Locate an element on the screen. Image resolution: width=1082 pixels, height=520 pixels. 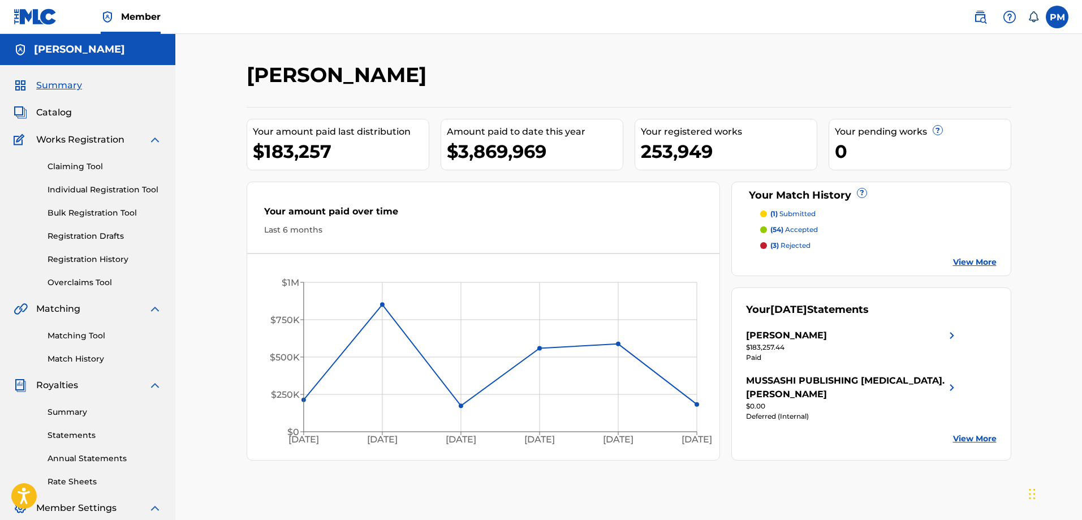
div: Your amount paid last distribution is located at coordinates (341, 132).